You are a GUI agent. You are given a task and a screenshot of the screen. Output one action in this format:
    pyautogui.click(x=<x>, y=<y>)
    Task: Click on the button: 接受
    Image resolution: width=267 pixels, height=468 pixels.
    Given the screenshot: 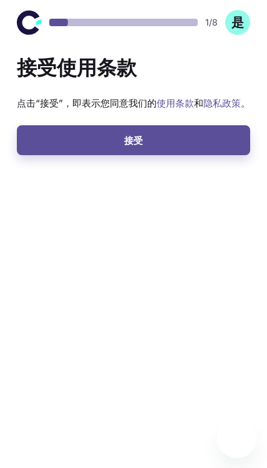 What is the action you would take?
    pyautogui.click(x=133, y=140)
    